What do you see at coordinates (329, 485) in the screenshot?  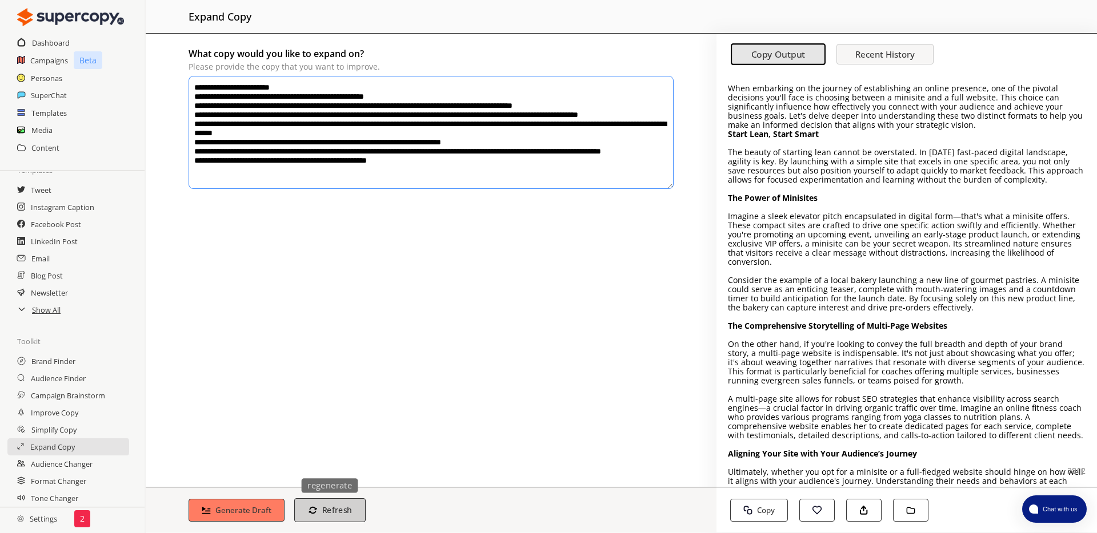 I see `p: regenerate` at bounding box center [329, 485].